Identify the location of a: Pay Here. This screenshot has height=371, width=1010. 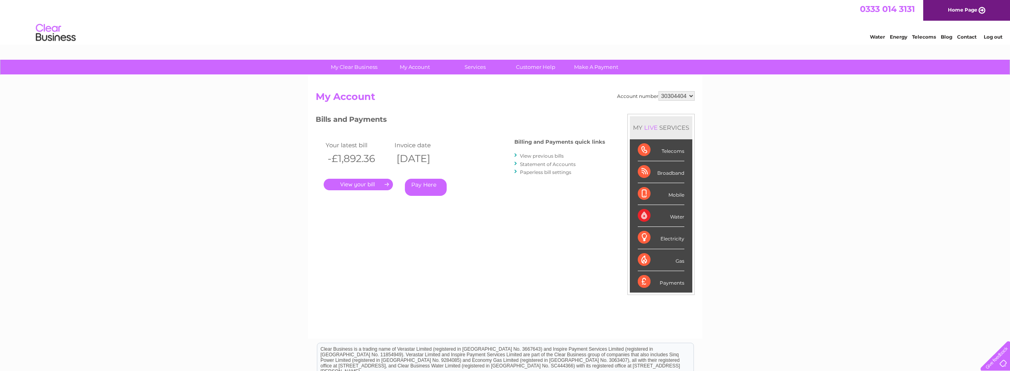
(425, 187).